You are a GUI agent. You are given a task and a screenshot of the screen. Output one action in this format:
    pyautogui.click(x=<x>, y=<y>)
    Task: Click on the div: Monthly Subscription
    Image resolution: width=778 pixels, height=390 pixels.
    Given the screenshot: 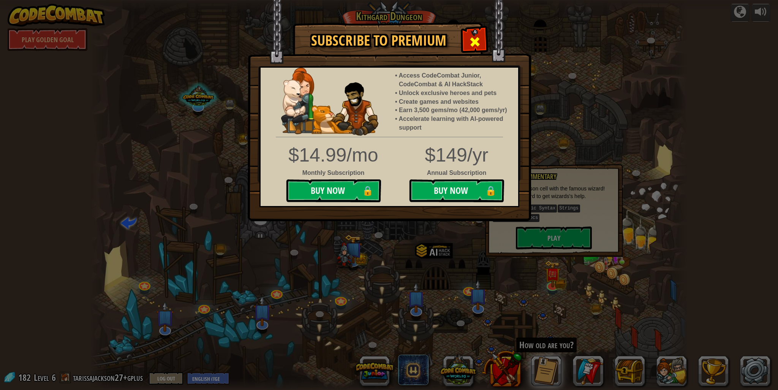 What is the action you would take?
    pyautogui.click(x=333, y=173)
    